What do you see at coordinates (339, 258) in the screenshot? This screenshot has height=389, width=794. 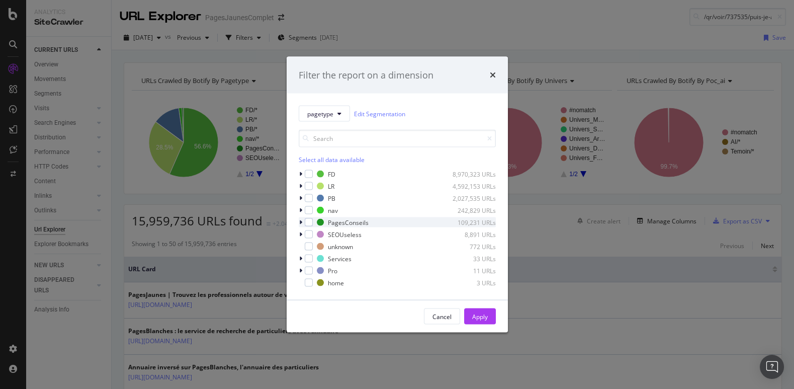 I see `div: Services` at bounding box center [339, 258].